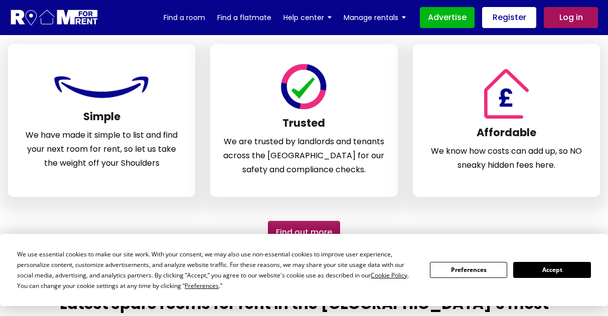  Describe the element at coordinates (101, 149) in the screenshot. I see `p: We have made it simple to list and find your next room for rent, so let us take the weight off yo...` at that location.